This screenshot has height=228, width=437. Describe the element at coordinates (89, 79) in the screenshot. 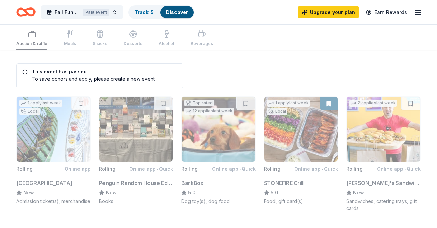

I see `div: To save donors and apply, please create a new event.` at that location.